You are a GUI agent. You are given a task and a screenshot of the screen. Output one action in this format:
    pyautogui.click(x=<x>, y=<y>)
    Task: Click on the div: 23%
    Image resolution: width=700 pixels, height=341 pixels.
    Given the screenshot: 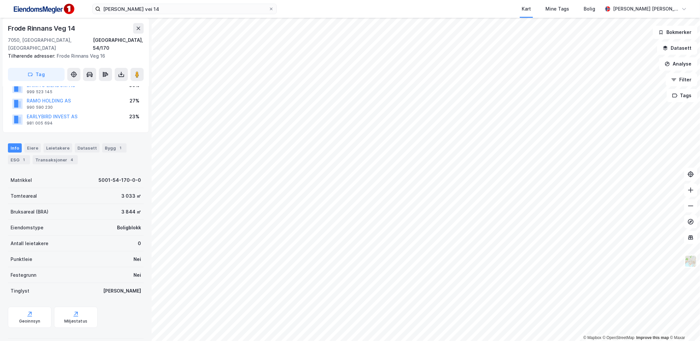 What is the action you would take?
    pyautogui.click(x=134, y=117)
    